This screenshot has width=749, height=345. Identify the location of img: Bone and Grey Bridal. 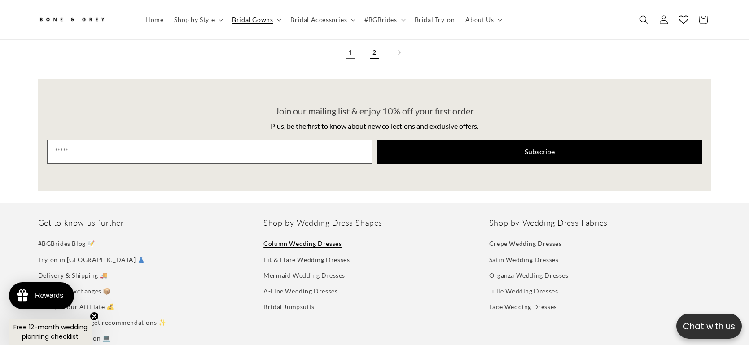
(72, 20).